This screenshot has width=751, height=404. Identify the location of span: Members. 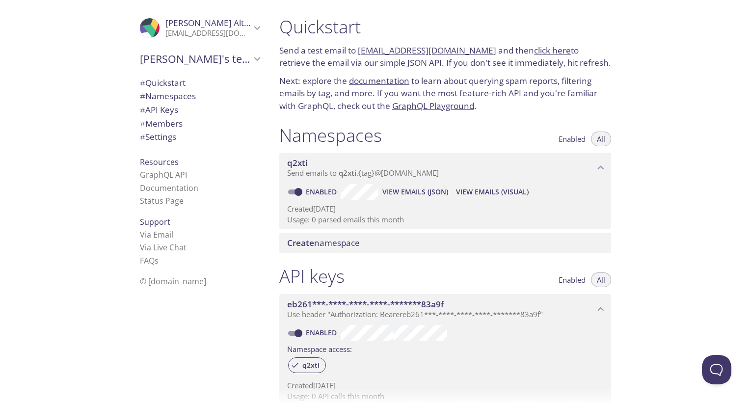
(161, 123).